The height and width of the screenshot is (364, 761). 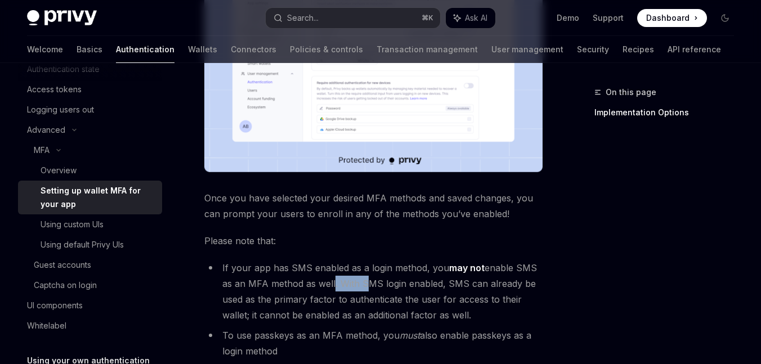 I want to click on div: Using default Privy UIs, so click(x=82, y=245).